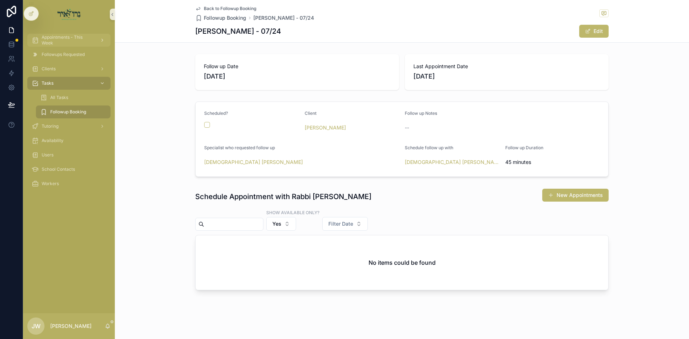 The width and height of the screenshot is (689, 339). What do you see at coordinates (63, 55) in the screenshot?
I see `span: Followups Requested` at bounding box center [63, 55].